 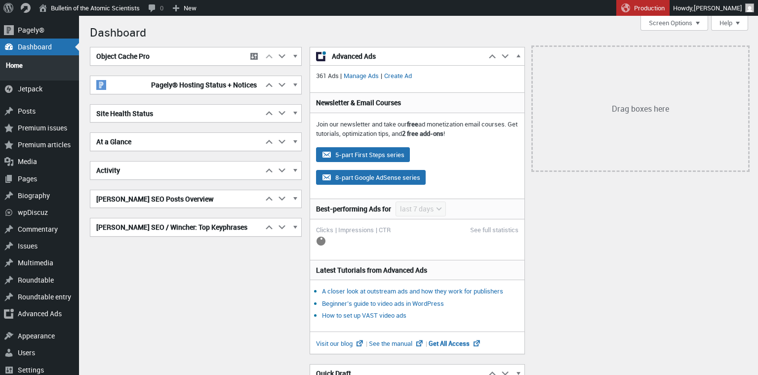 What do you see at coordinates (412, 124) in the screenshot?
I see `strong: free` at bounding box center [412, 124].